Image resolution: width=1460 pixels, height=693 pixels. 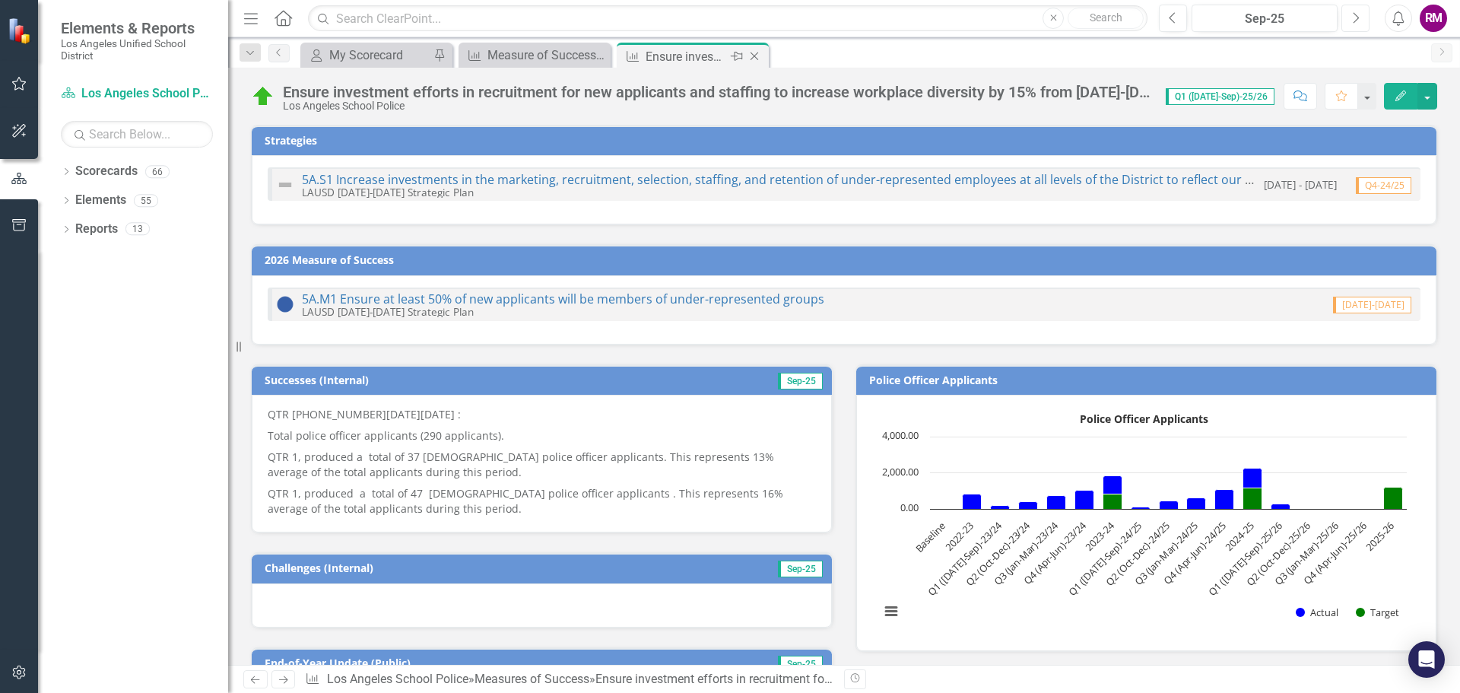 What do you see at coordinates (998, 554) in the screenshot?
I see `text: Q2 (Oct-Dec)-23/24` at bounding box center [998, 554].